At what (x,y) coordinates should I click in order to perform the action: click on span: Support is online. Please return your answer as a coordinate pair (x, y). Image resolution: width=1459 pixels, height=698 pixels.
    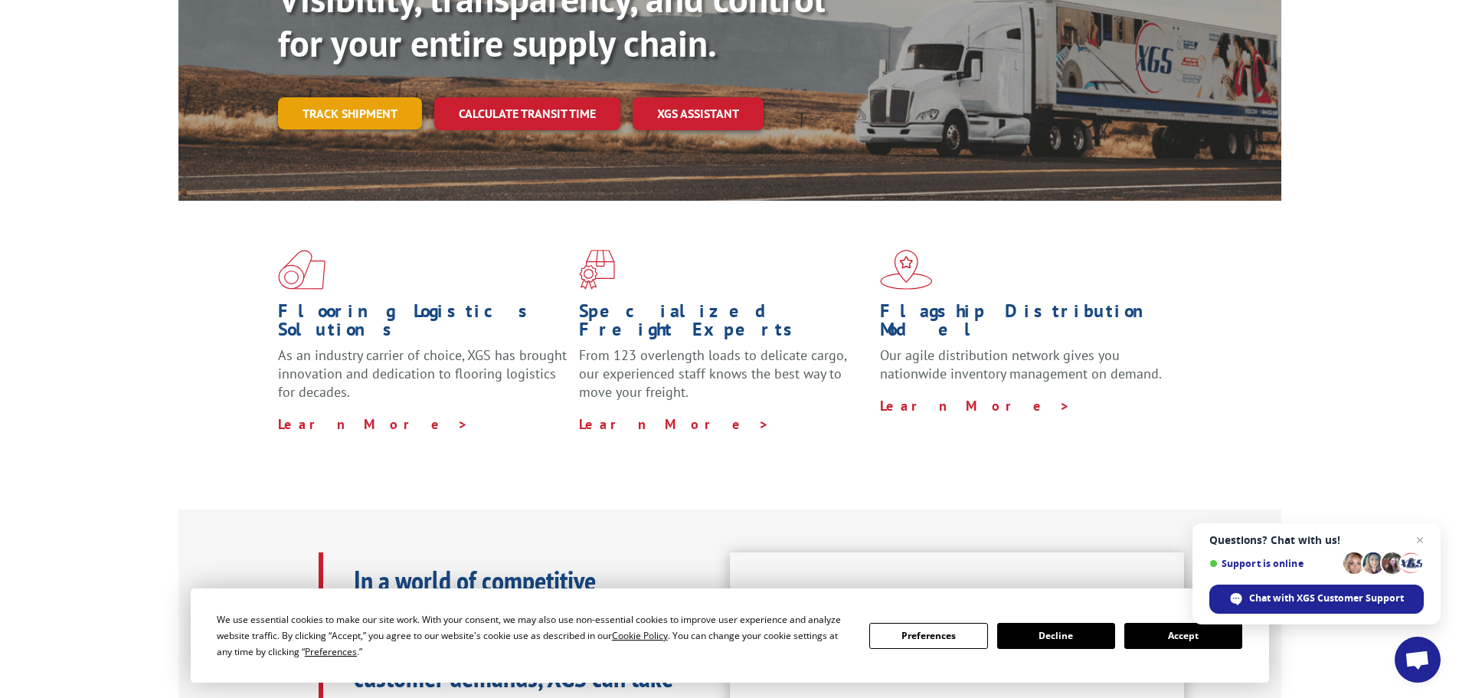
    Looking at the image, I should click on (1273, 563).